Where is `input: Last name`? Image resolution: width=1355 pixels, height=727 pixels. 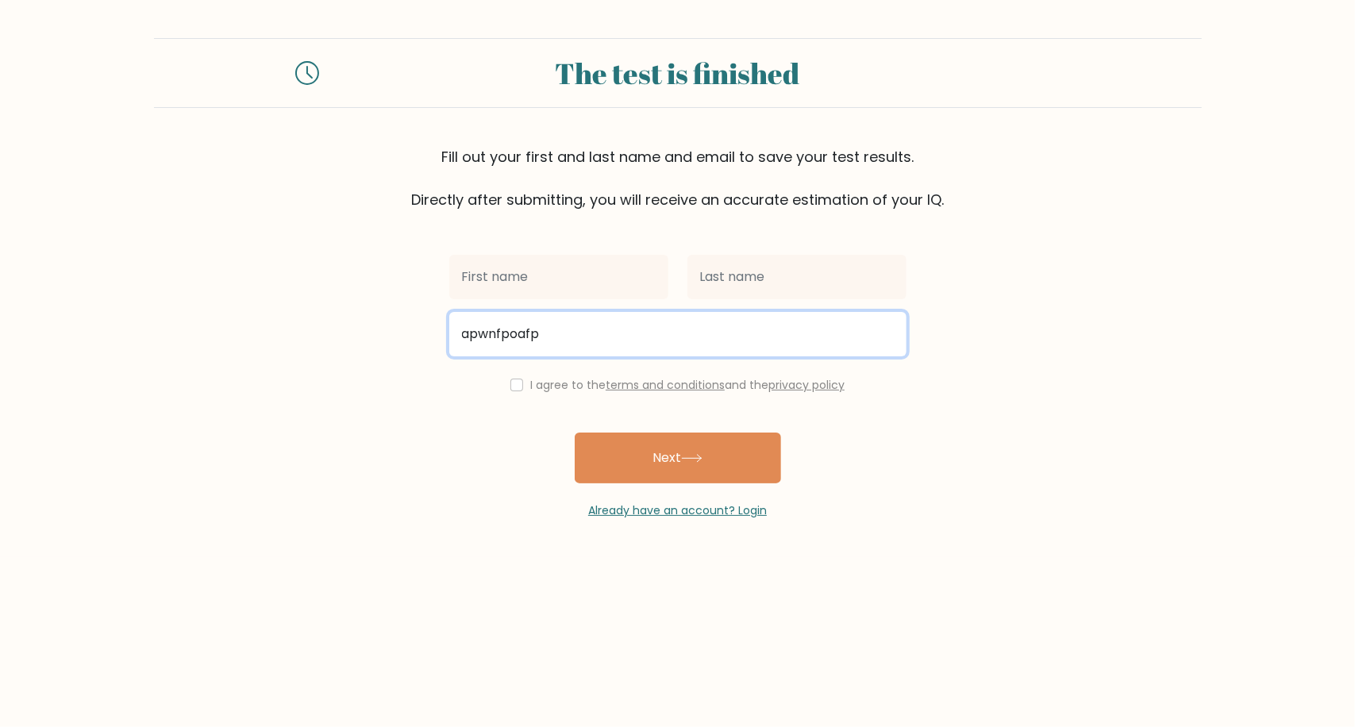
input: Last name is located at coordinates (797, 277).